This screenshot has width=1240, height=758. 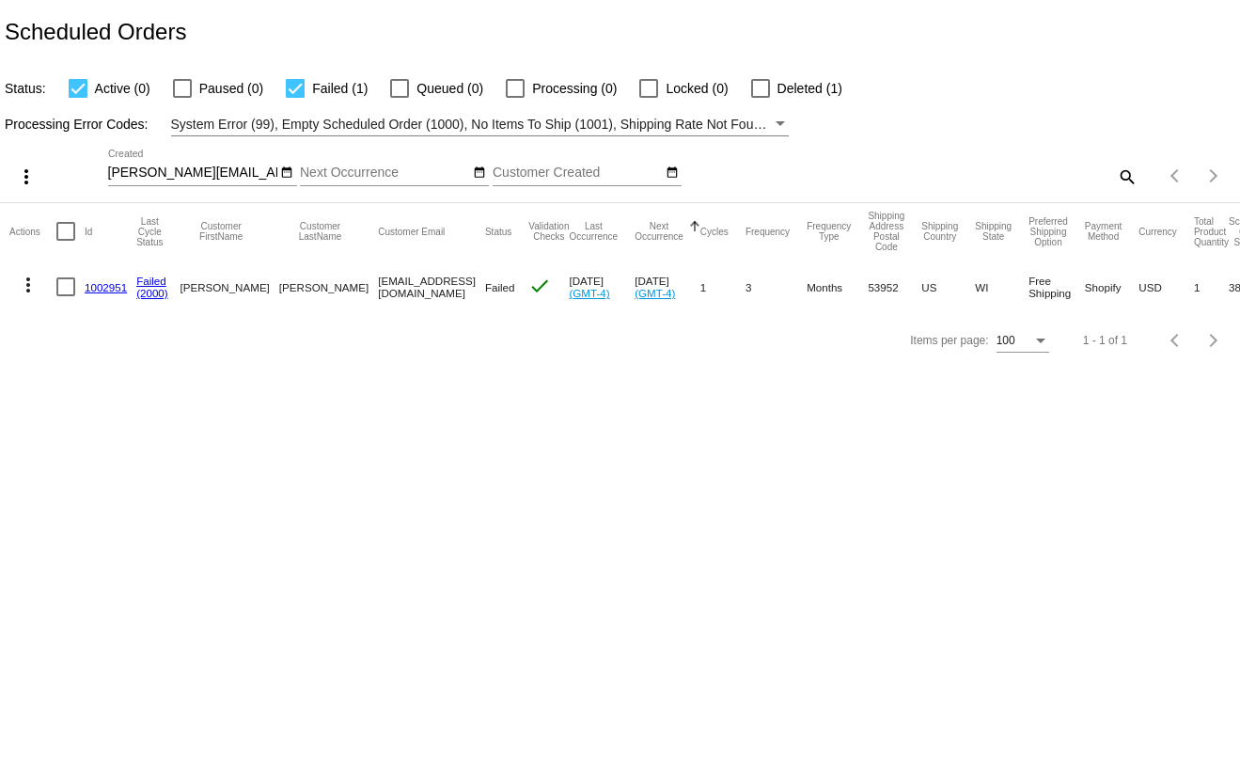 I want to click on mat-icon: check, so click(x=540, y=286).